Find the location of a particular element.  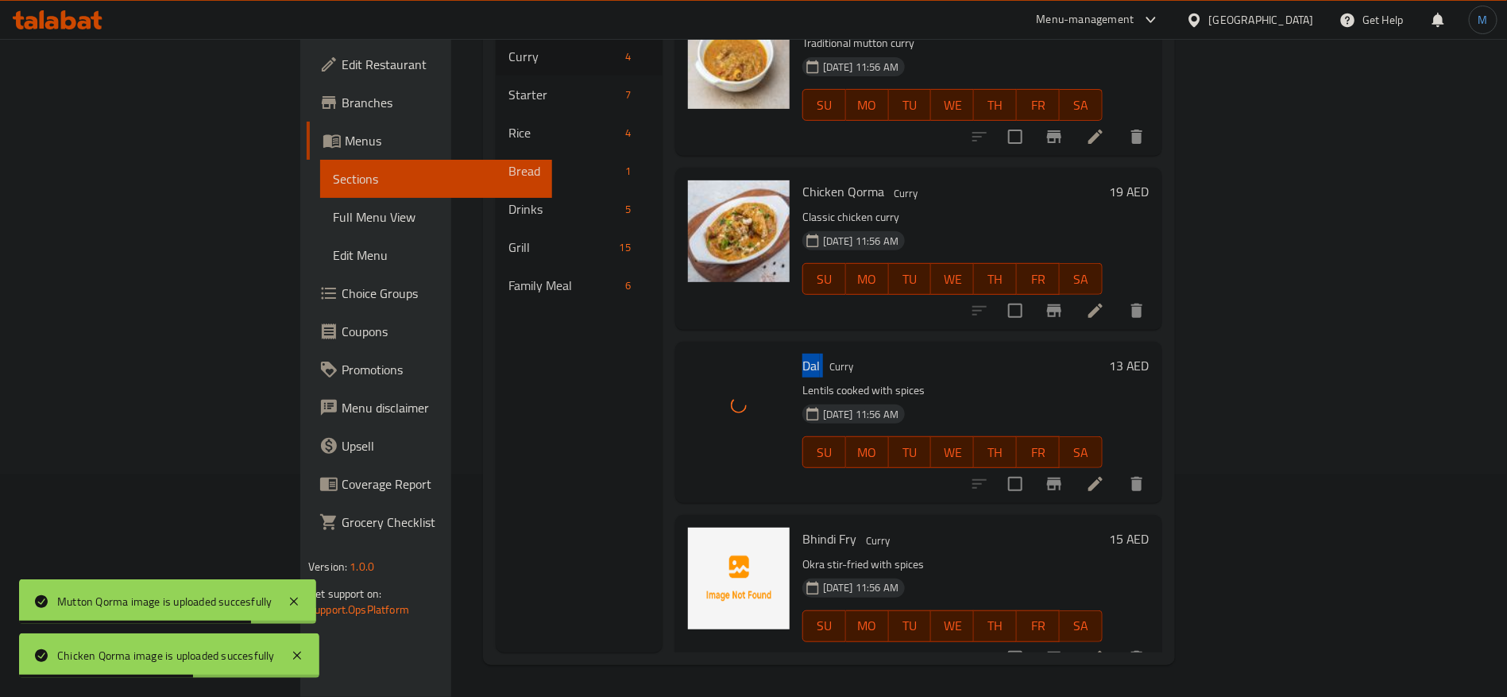

h6: 15 AED is located at coordinates (1129, 539).